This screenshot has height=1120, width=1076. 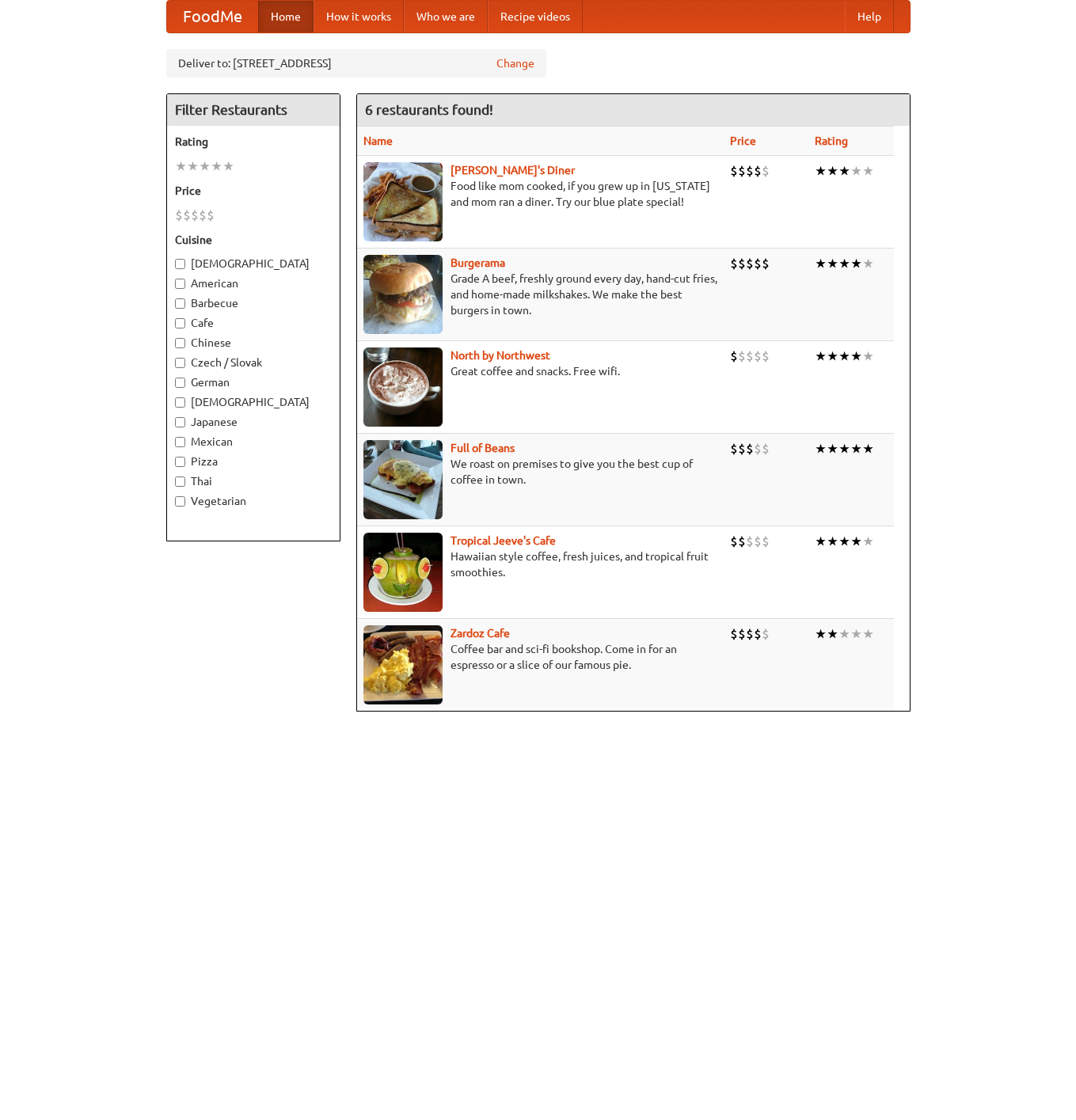 I want to click on a: FoodMe, so click(x=212, y=17).